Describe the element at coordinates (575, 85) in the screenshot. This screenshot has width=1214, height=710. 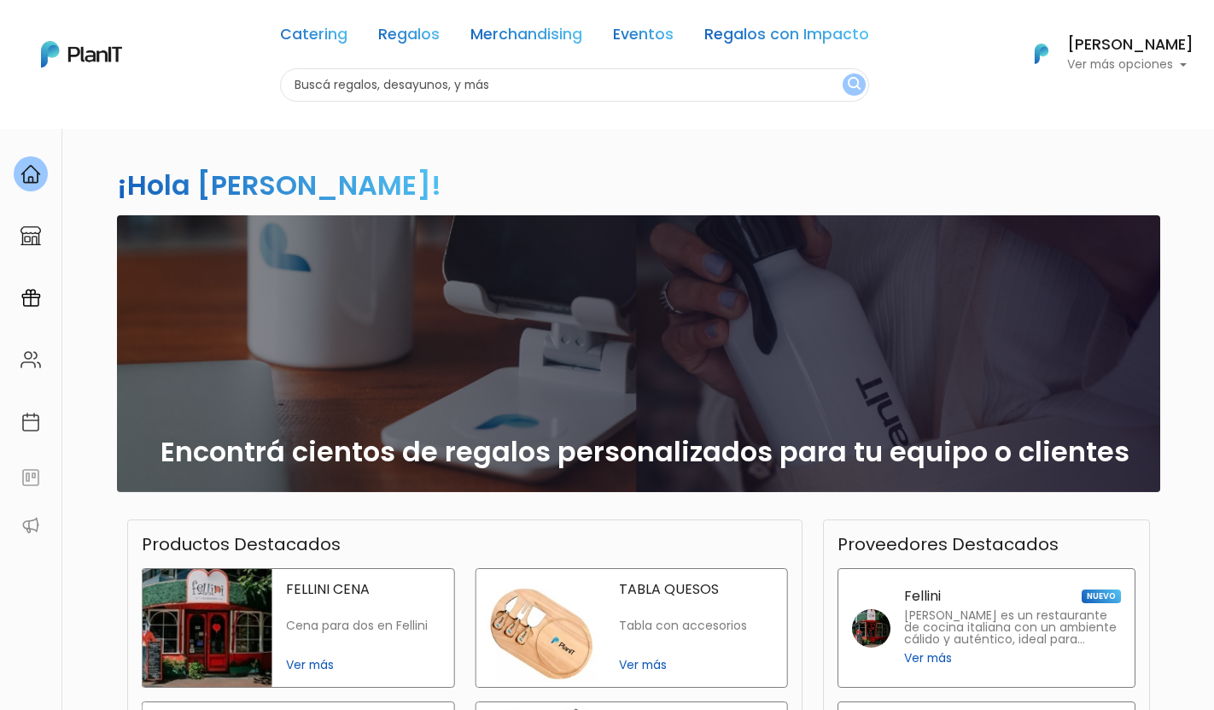
I see `input: Buscá regalos, desayunos, y más` at that location.